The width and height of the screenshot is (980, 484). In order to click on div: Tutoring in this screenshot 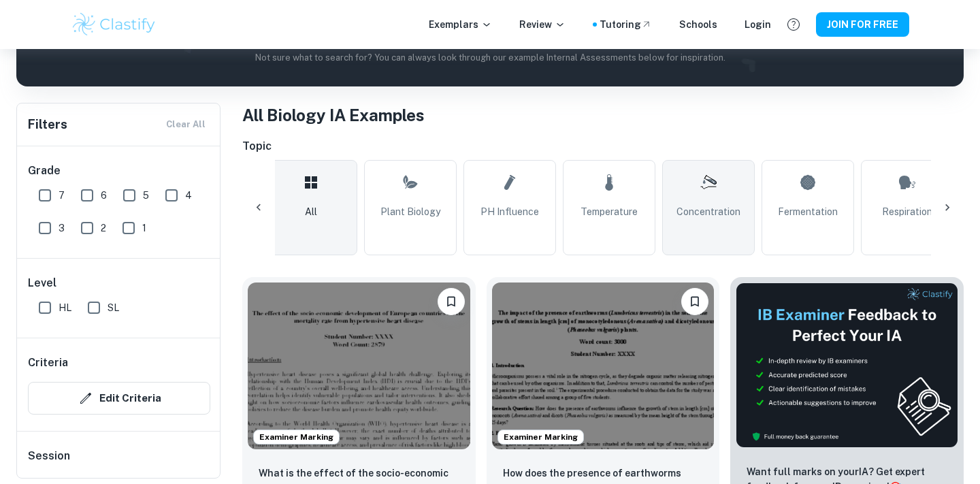, I will do `click(625, 24)`.